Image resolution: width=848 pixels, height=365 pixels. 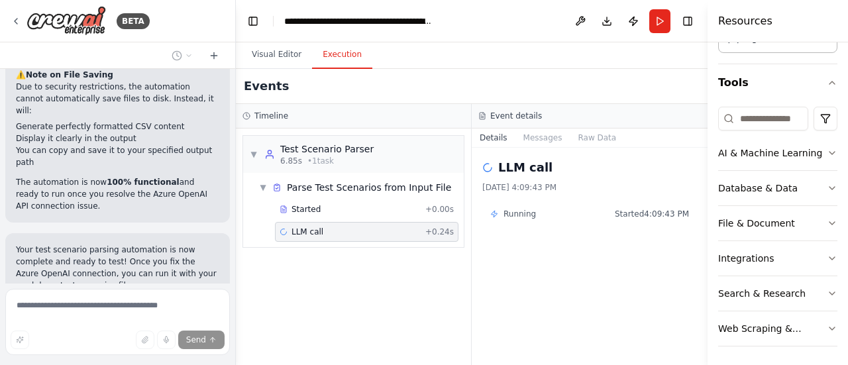 I want to click on div: Test Scenario Parser, so click(x=327, y=149).